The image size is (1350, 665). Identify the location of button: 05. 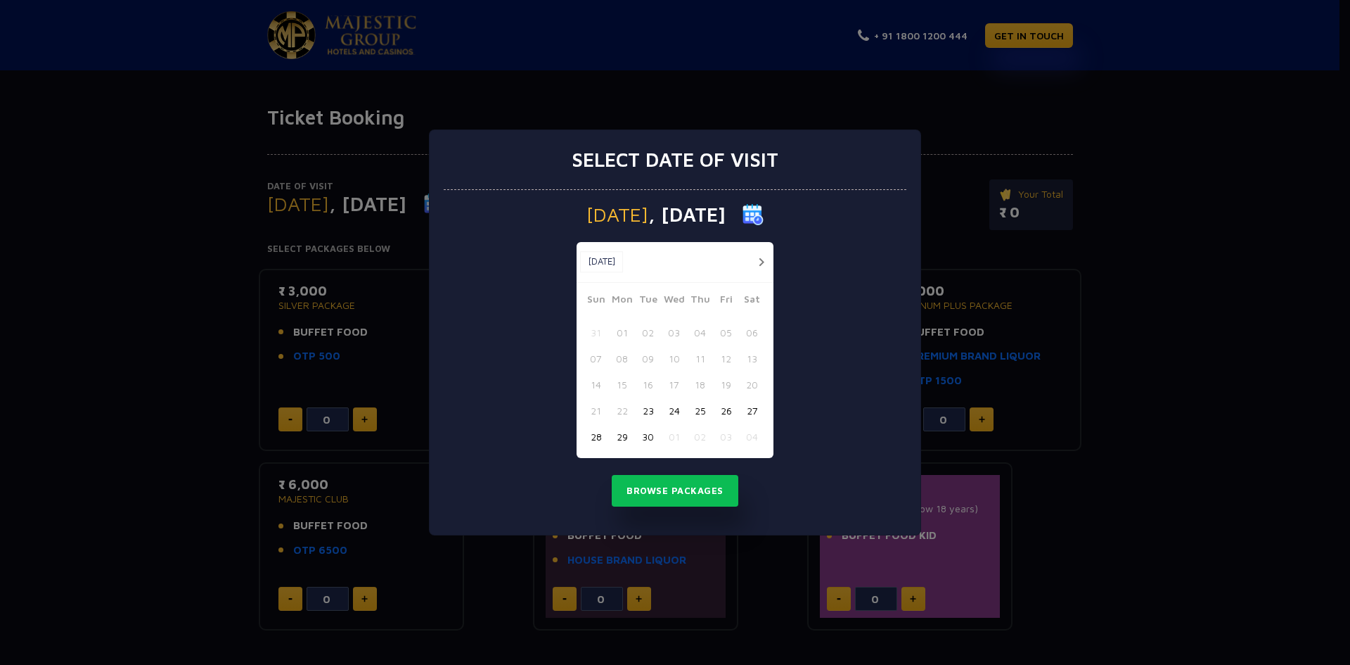
(726, 332).